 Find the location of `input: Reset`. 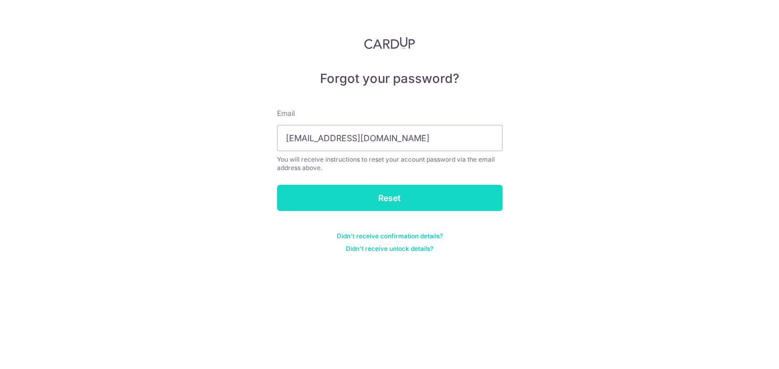

input: Reset is located at coordinates (390, 198).